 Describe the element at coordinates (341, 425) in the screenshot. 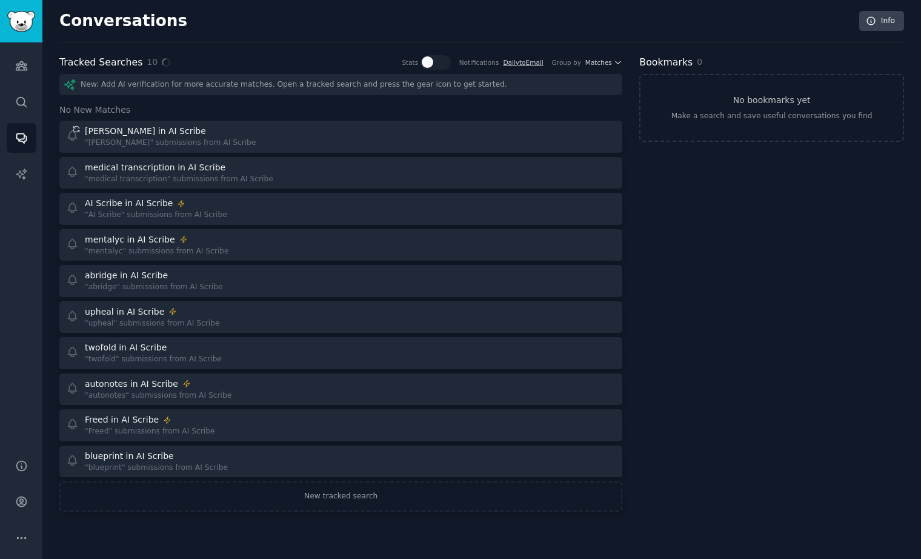

I see `a: Freed in AI Scribe"Freed" submissions from AI Scribe` at that location.